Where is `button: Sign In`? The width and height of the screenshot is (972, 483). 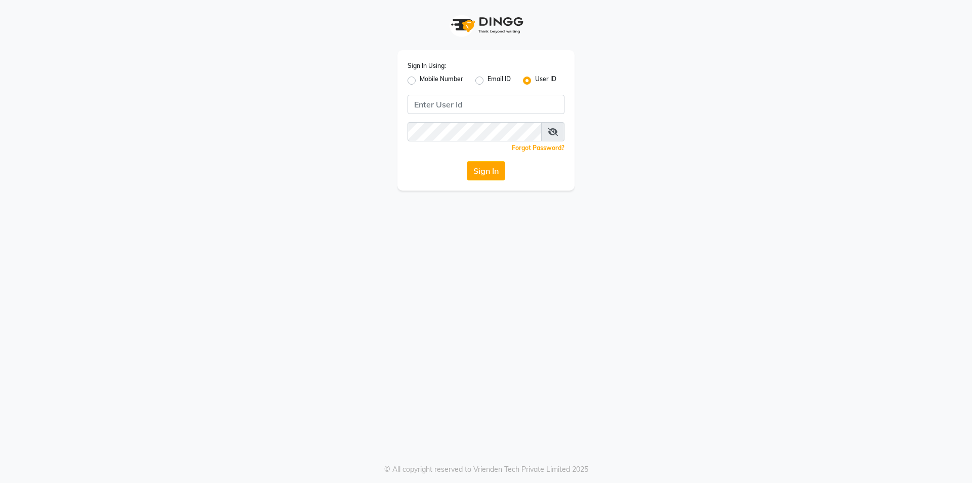 button: Sign In is located at coordinates (486, 171).